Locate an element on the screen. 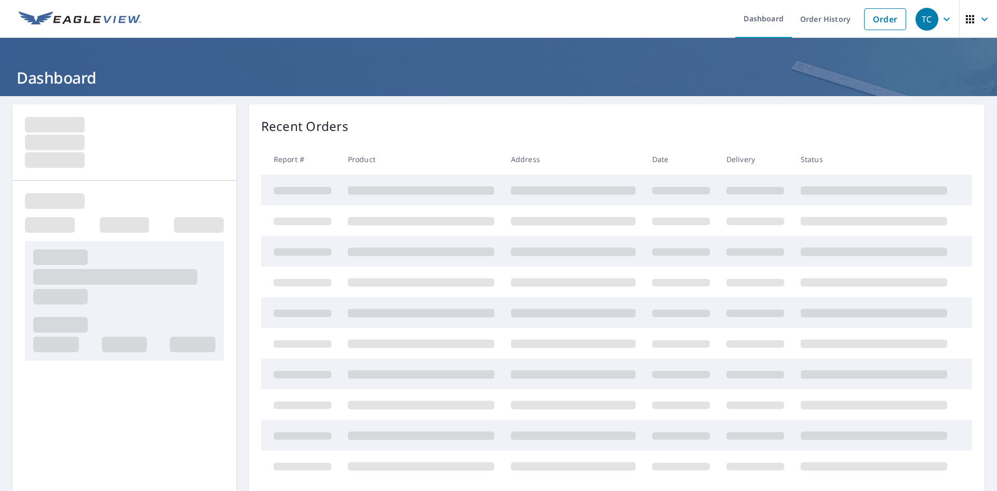  th: Address is located at coordinates (573, 159).